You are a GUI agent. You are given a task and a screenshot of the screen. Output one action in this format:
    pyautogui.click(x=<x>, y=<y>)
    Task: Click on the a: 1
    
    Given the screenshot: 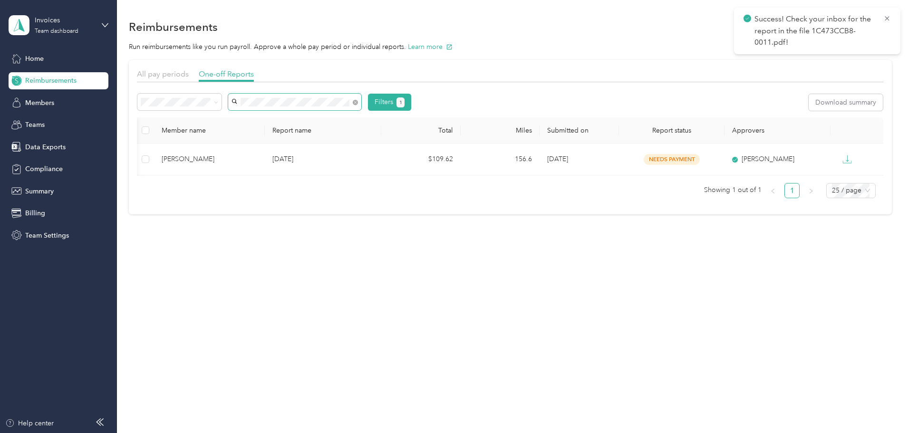 What is the action you would take?
    pyautogui.click(x=792, y=191)
    